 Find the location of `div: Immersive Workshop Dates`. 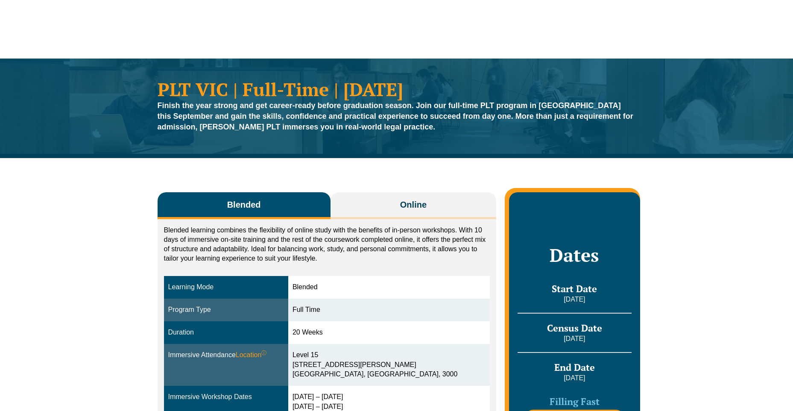

div: Immersive Workshop Dates is located at coordinates (226, 397).